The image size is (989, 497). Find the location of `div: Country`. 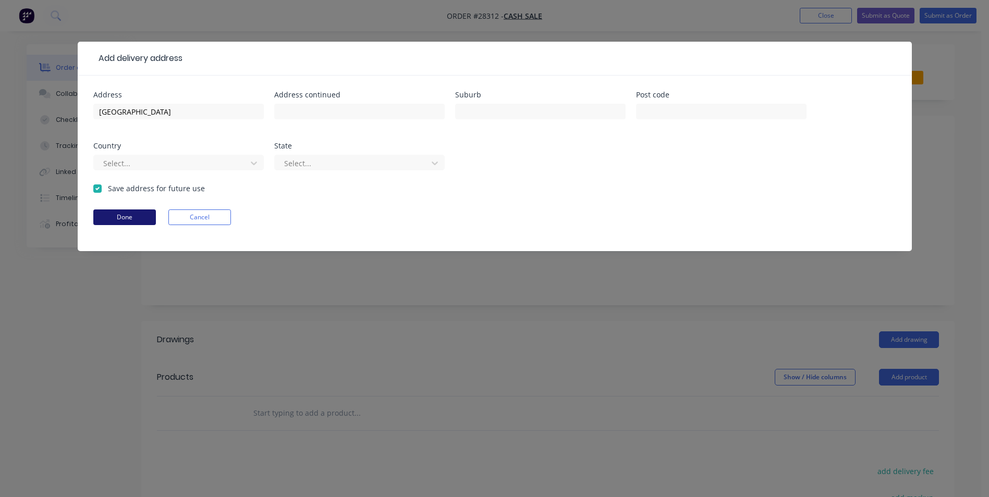

div: Country is located at coordinates (178, 146).